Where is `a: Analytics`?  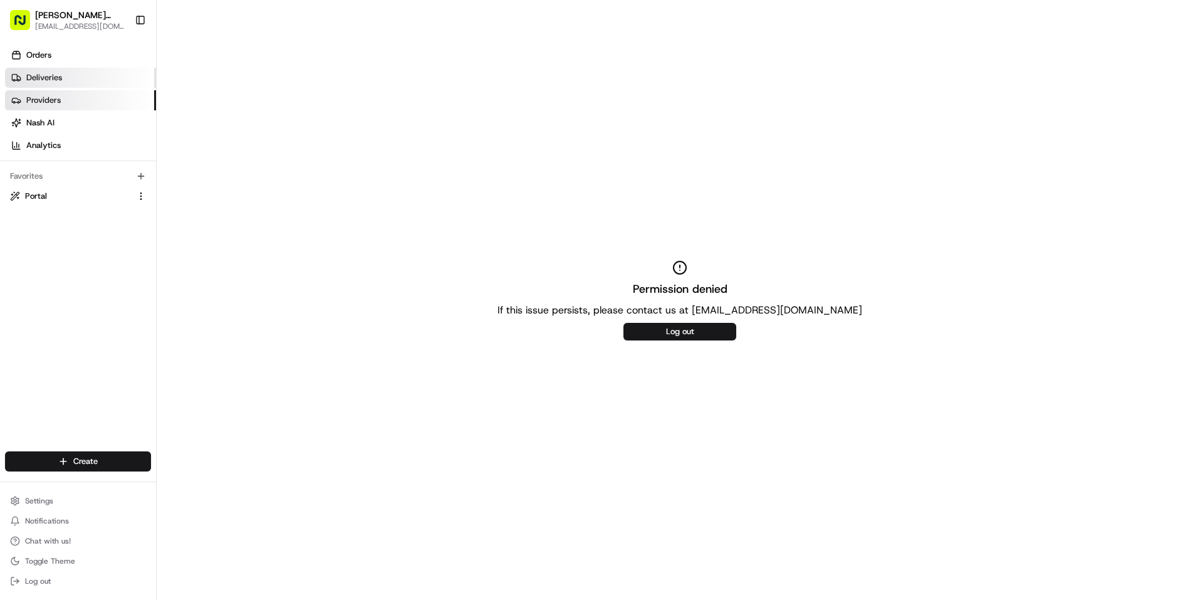
a: Analytics is located at coordinates (80, 145).